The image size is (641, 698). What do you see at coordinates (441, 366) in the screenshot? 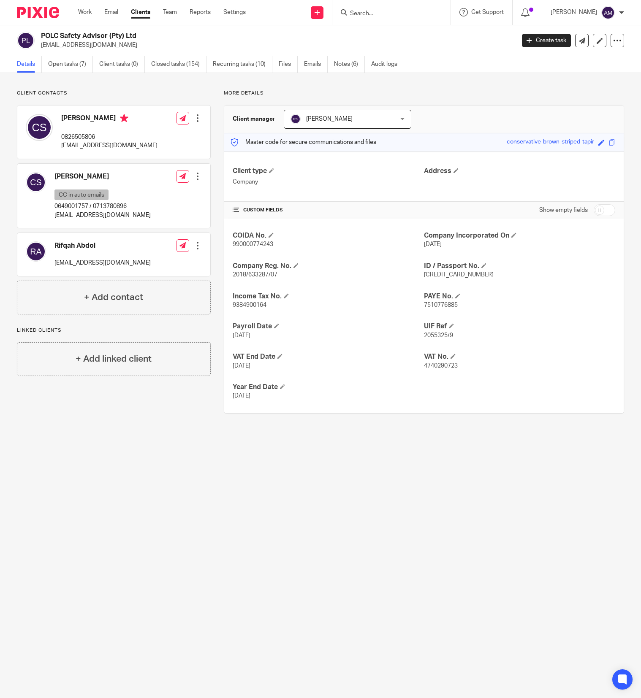
I see `span: 4740290723` at bounding box center [441, 366].